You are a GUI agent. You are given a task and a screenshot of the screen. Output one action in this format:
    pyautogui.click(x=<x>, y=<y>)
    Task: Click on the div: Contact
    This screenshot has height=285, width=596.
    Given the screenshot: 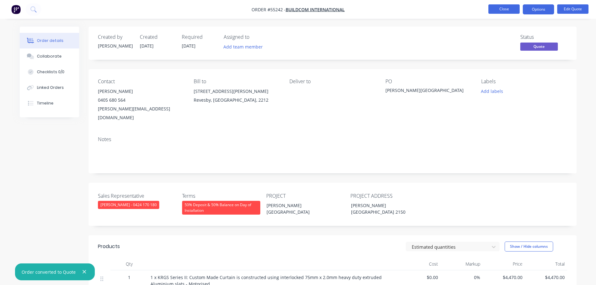 What is the action you would take?
    pyautogui.click(x=141, y=81)
    